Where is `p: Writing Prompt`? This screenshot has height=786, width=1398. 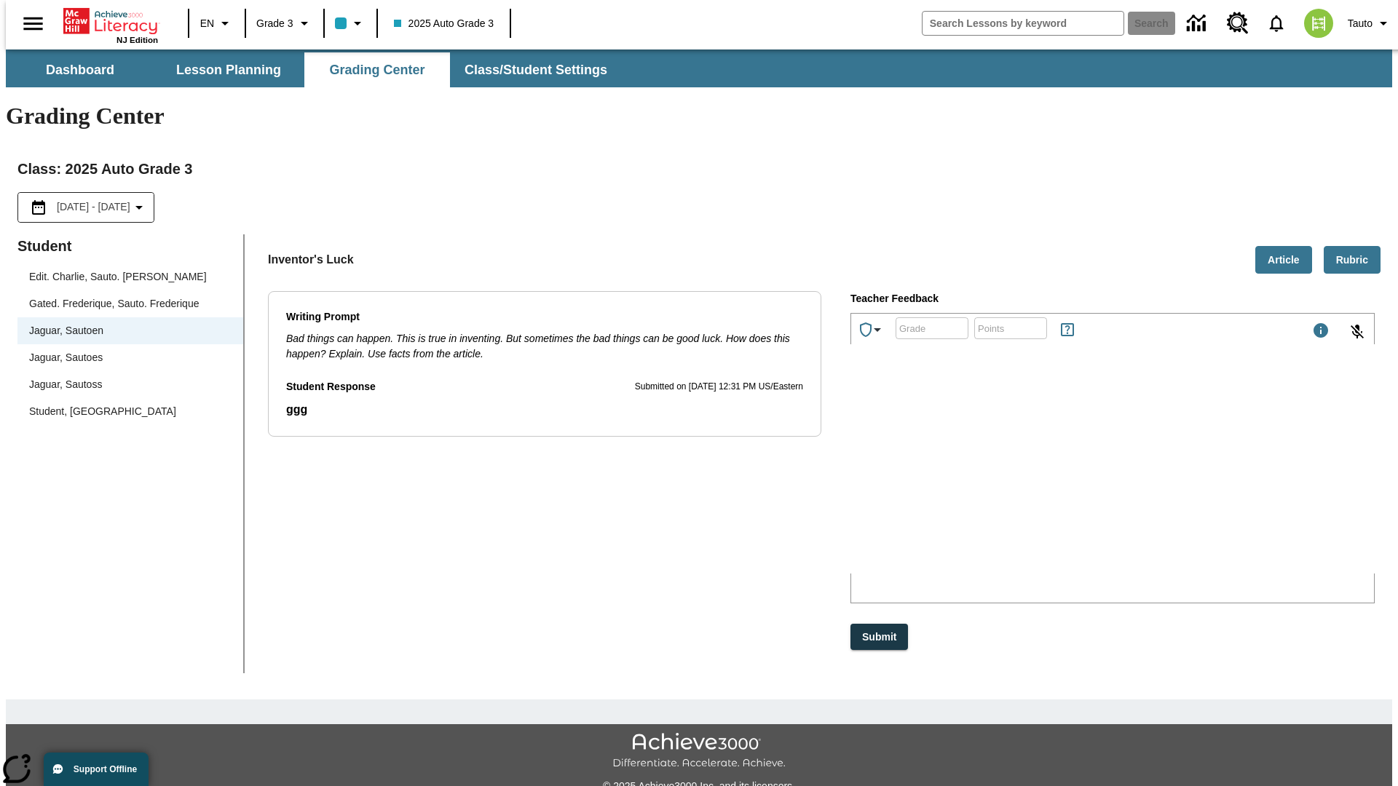 p: Writing Prompt is located at coordinates (545, 317).